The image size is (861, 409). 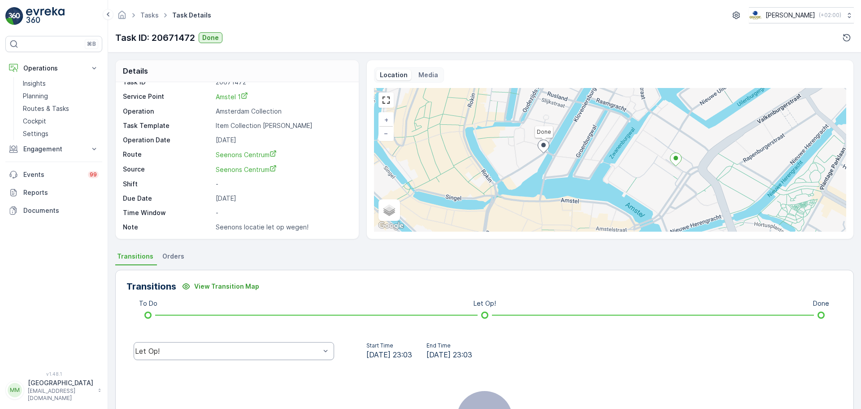 I want to click on p: ⌘B, so click(x=92, y=44).